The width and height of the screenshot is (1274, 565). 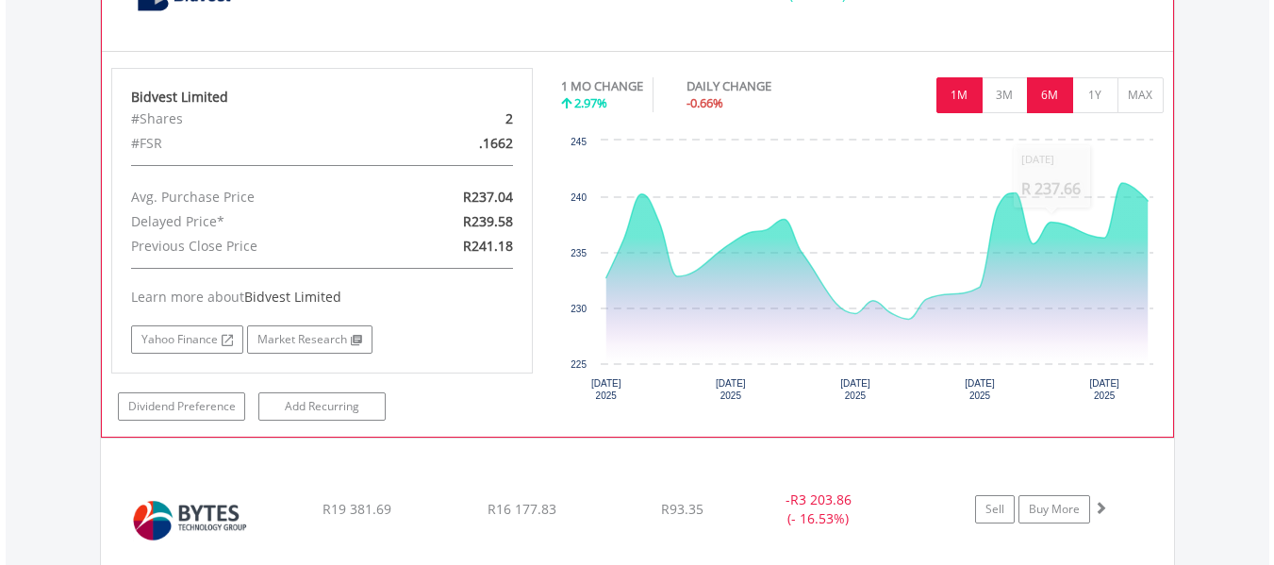 What do you see at coordinates (818, 509) in the screenshot?
I see `div: - (- 16.53%)` at bounding box center [818, 509].